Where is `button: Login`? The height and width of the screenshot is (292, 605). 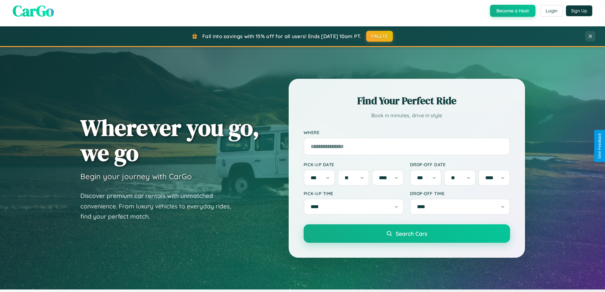
button: Login is located at coordinates (552, 11).